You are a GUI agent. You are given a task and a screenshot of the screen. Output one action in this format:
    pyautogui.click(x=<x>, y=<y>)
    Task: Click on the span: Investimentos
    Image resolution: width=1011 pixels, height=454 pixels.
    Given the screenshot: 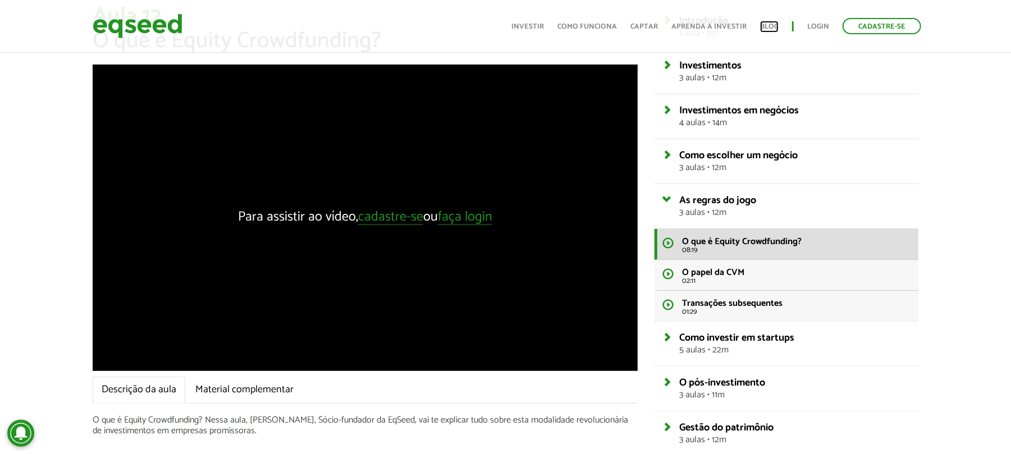 What is the action you would take?
    pyautogui.click(x=711, y=66)
    